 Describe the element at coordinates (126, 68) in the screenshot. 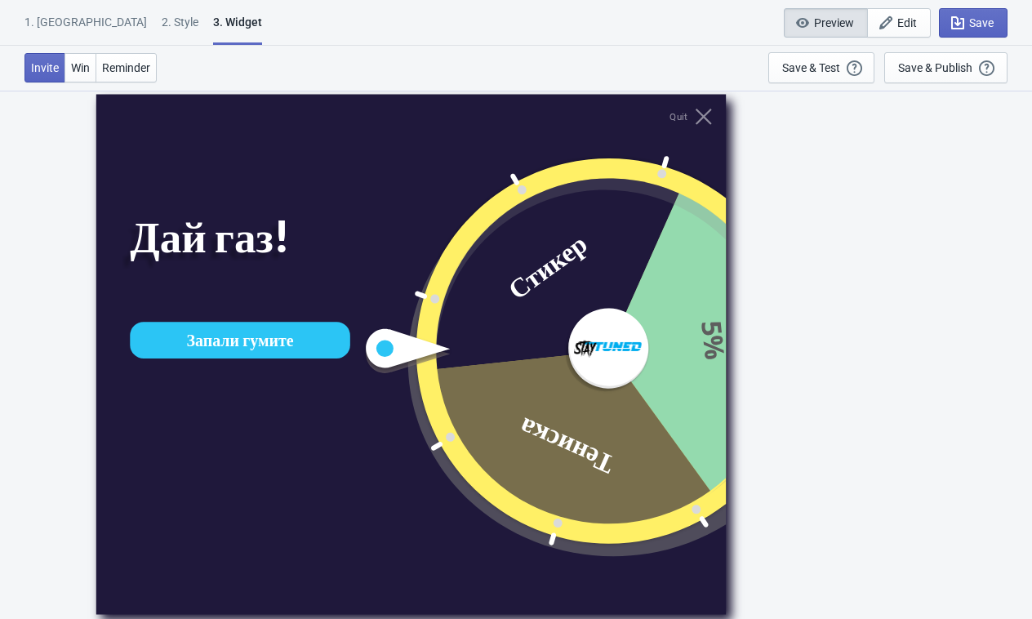

I see `button: Reminder` at that location.